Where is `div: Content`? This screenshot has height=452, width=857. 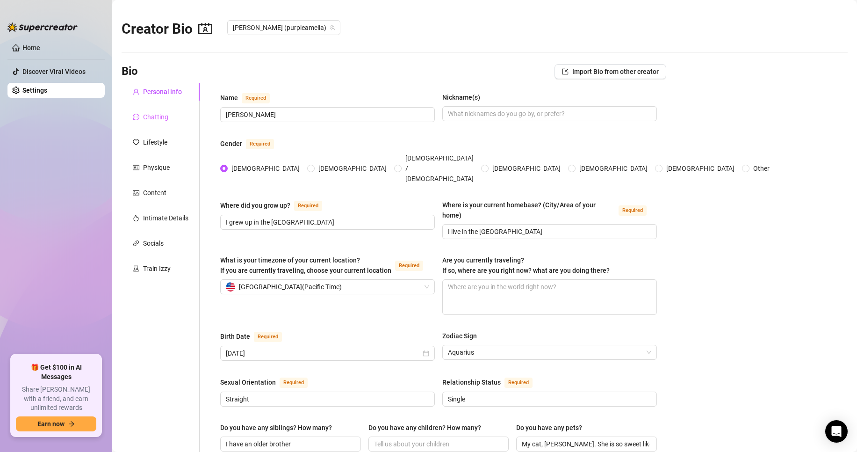 div: Content is located at coordinates (155, 193).